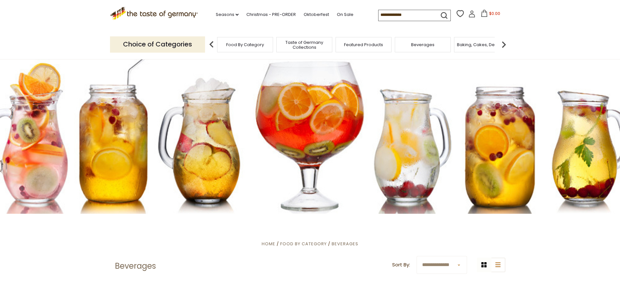 The width and height of the screenshot is (620, 307). I want to click on a: Oktoberfest, so click(316, 15).